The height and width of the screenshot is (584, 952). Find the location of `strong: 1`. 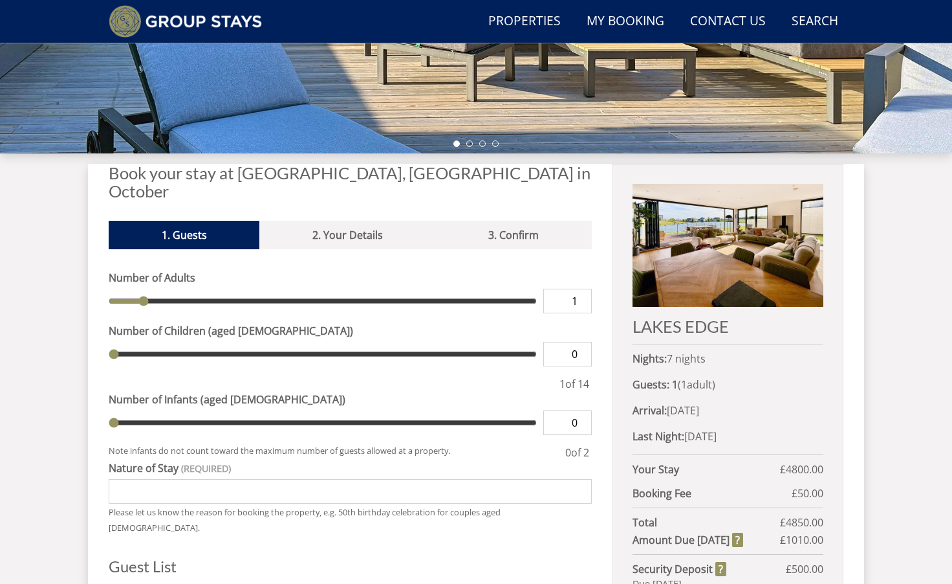

strong: 1 is located at coordinates (675, 384).